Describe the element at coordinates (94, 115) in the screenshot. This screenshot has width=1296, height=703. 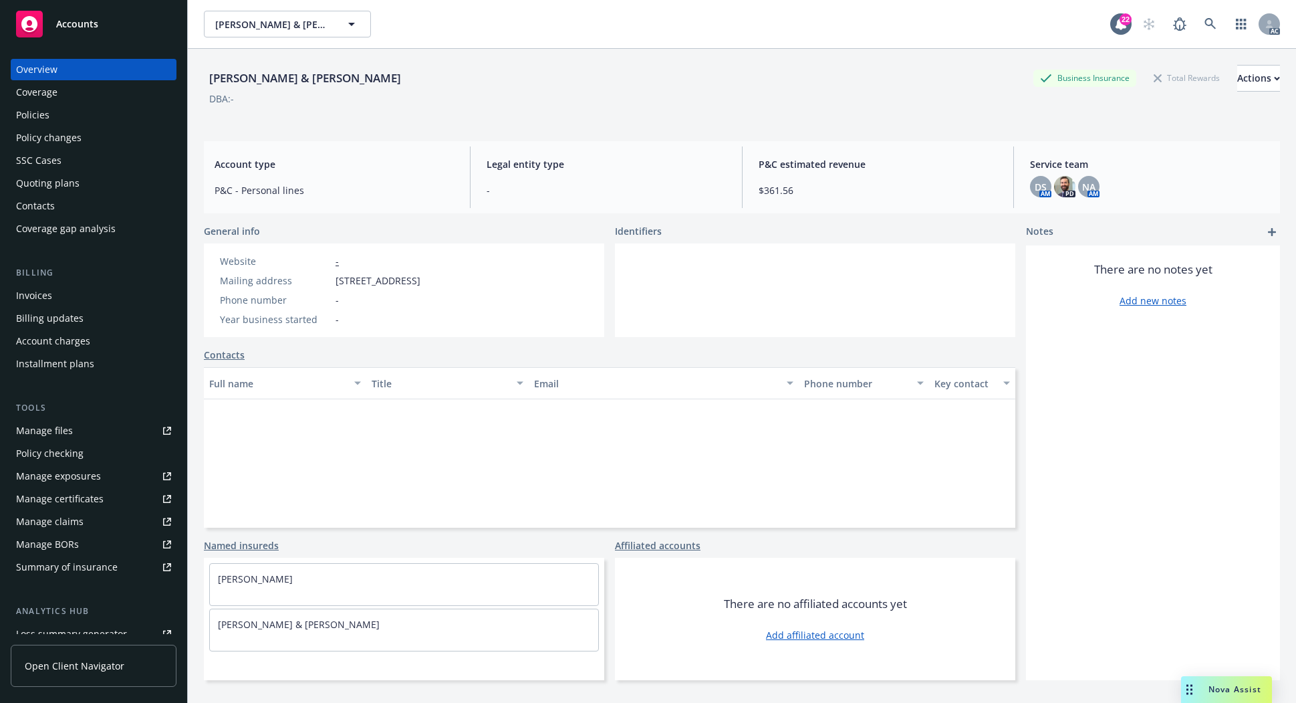
I see `a: Policies` at that location.